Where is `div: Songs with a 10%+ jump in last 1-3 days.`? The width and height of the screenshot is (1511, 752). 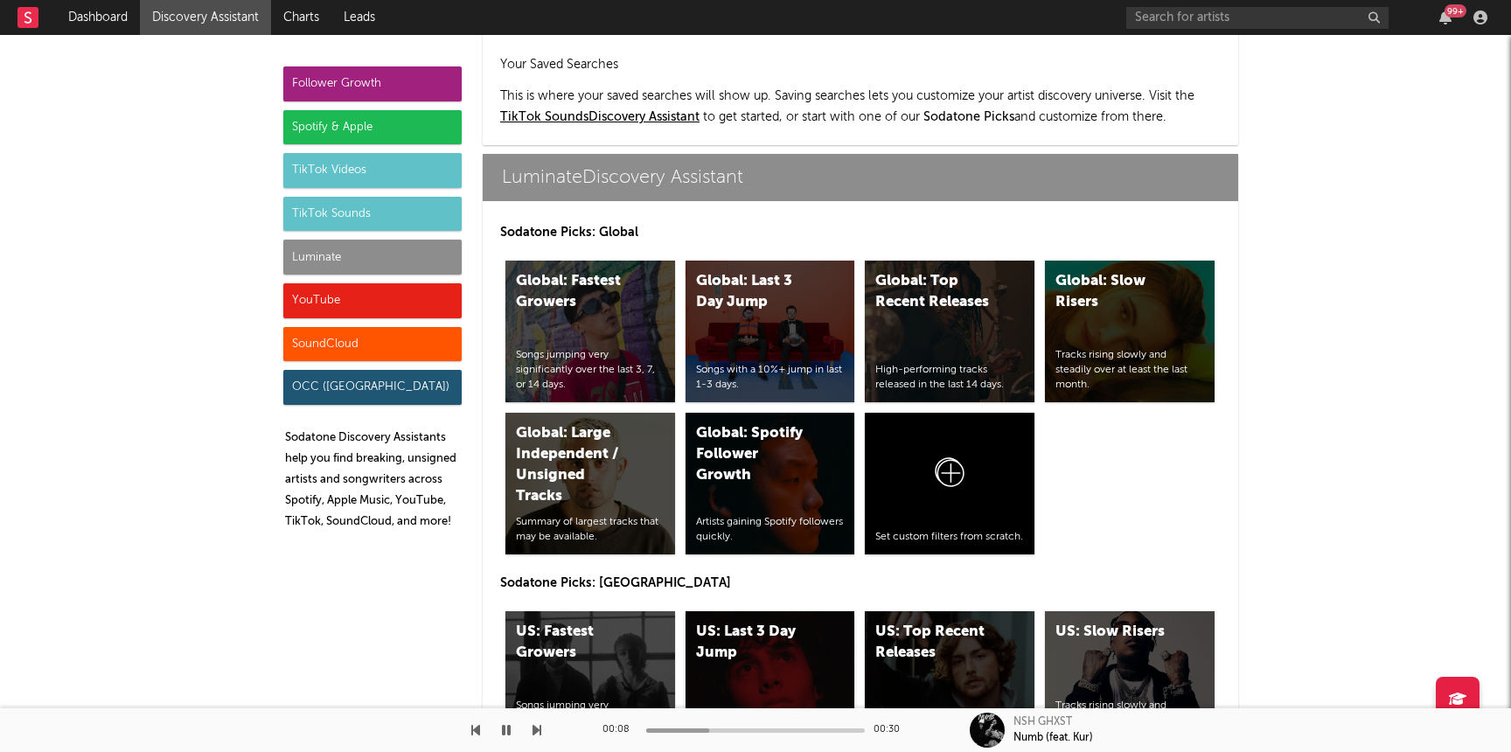 div: Songs with a 10%+ jump in last 1-3 days. is located at coordinates (770, 378).